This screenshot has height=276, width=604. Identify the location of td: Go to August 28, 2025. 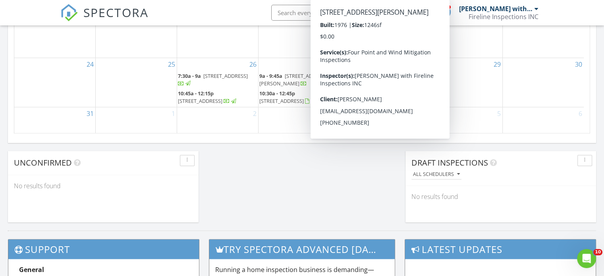
(380, 82).